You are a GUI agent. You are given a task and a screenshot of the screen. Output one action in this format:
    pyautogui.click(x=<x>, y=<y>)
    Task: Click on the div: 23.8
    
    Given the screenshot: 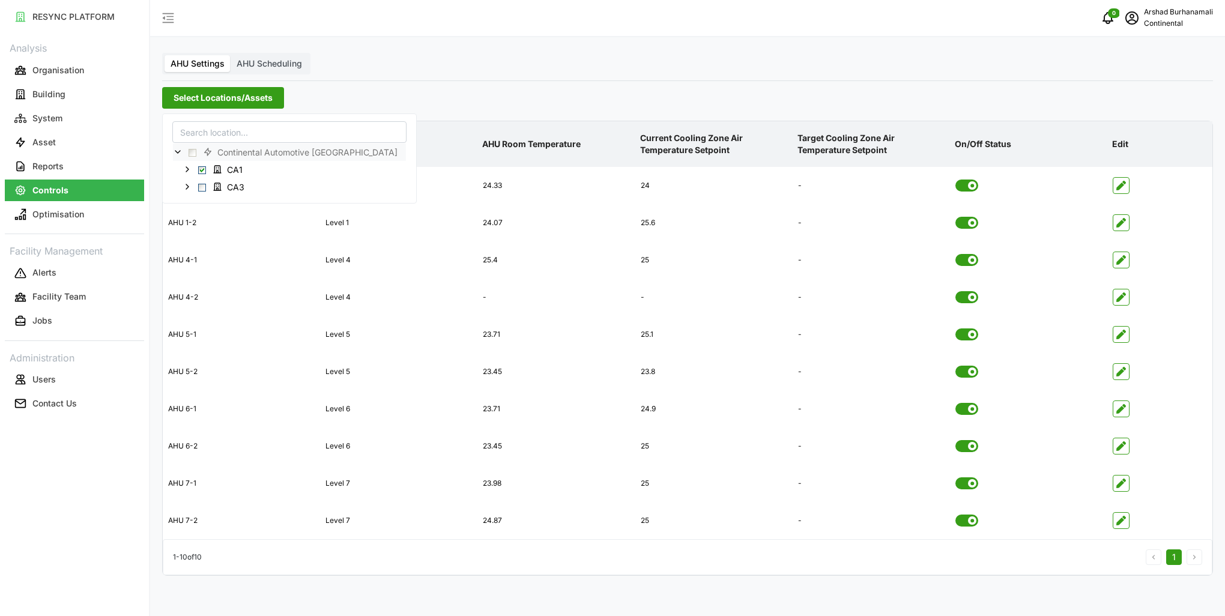 What is the action you would take?
    pyautogui.click(x=714, y=372)
    